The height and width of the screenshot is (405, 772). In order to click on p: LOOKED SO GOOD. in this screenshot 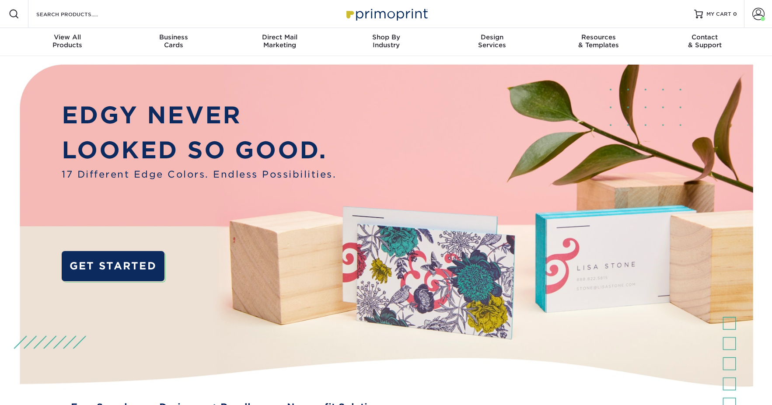, I will do `click(199, 150)`.